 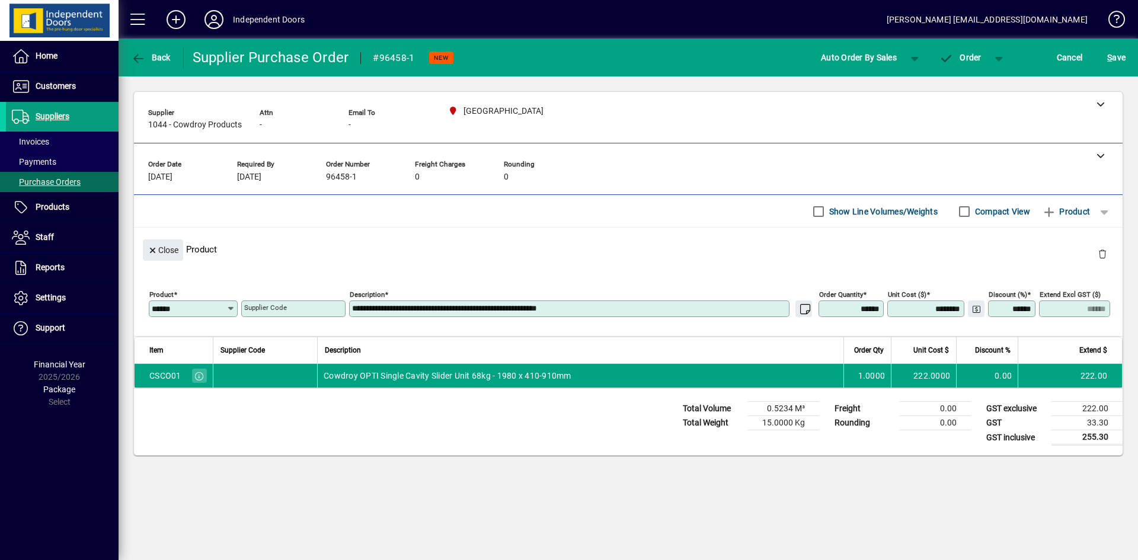 What do you see at coordinates (341, 177) in the screenshot?
I see `span: 96458-1` at bounding box center [341, 177].